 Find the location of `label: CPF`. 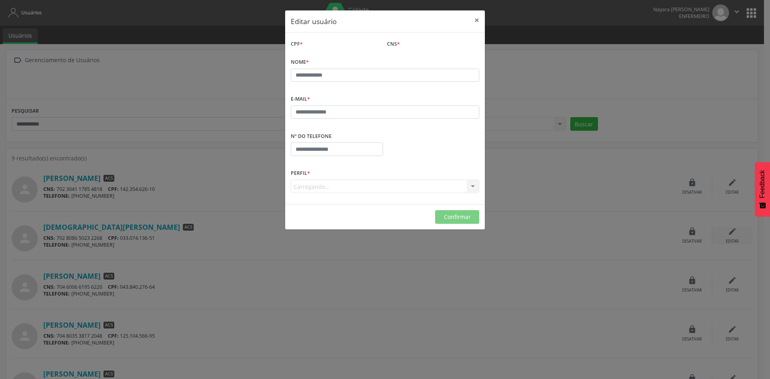

label: CPF is located at coordinates (297, 44).